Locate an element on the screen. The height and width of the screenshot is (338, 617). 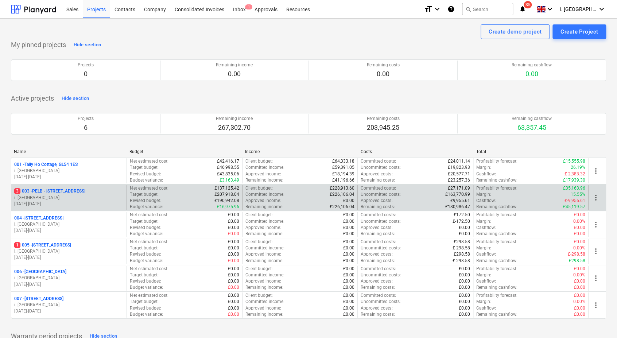
div: Total is located at coordinates (531, 152).